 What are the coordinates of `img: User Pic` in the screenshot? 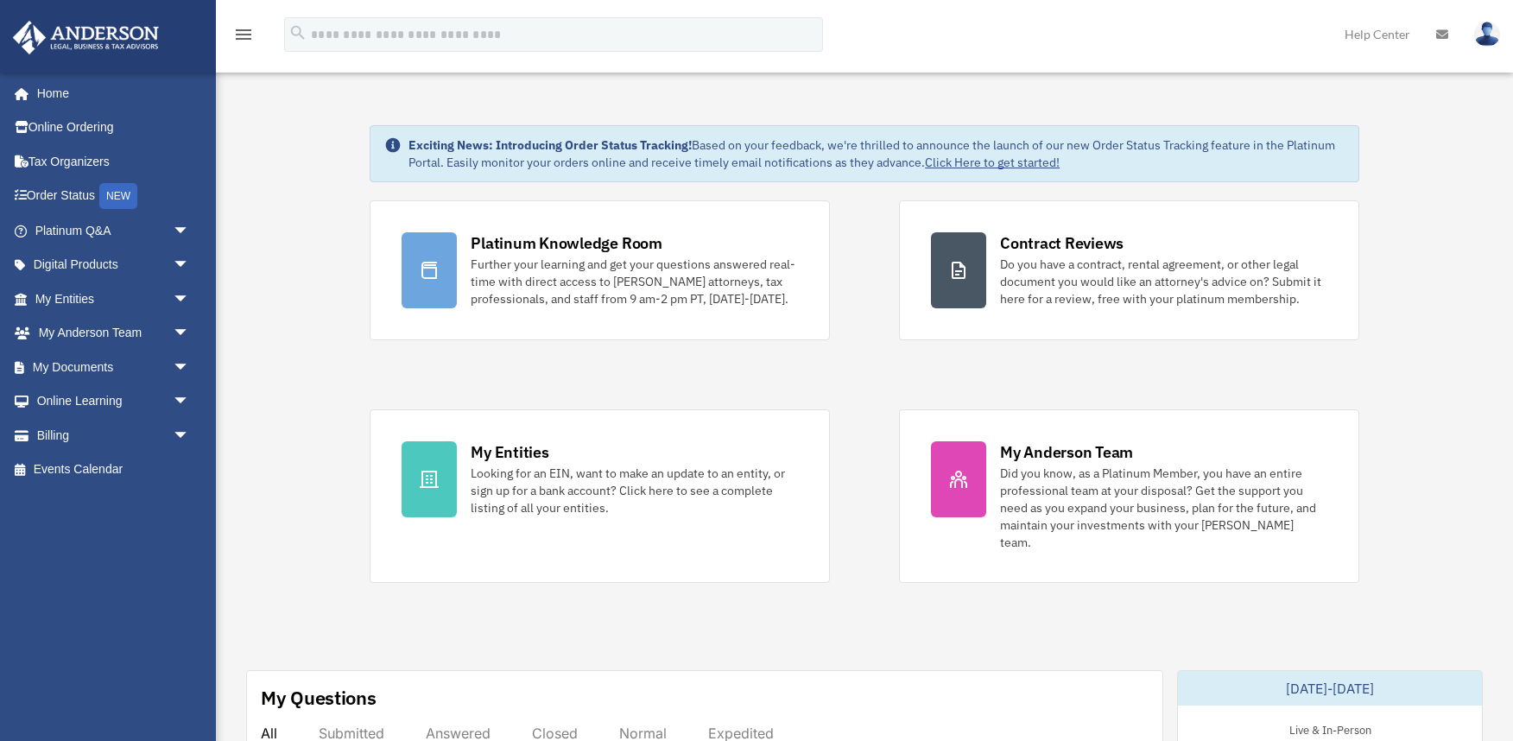 It's located at (1487, 34).